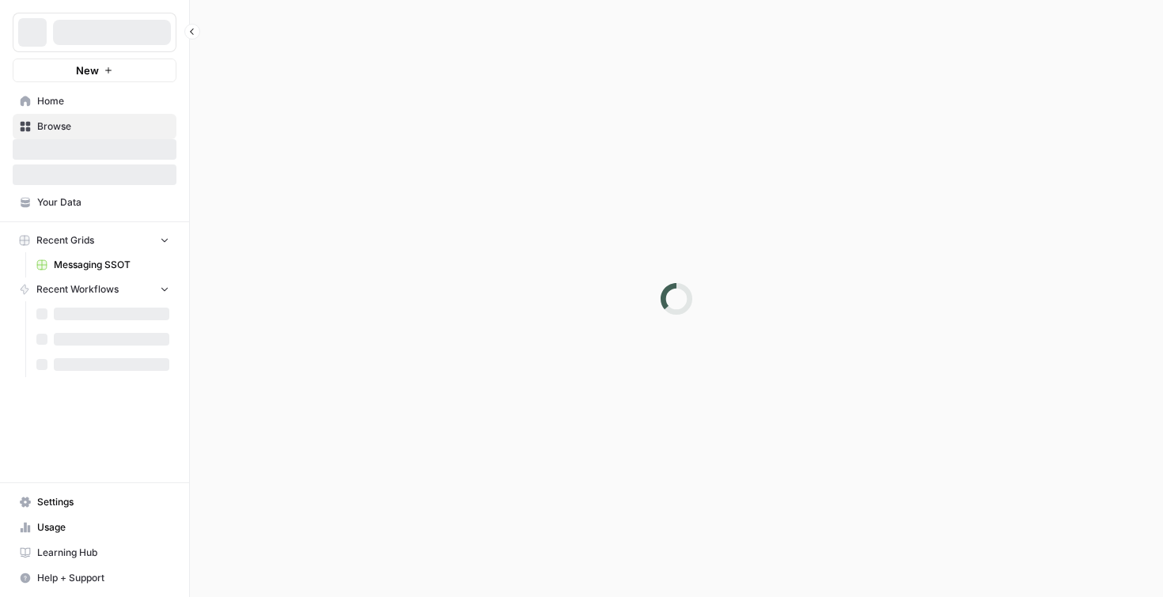  What do you see at coordinates (65, 240) in the screenshot?
I see `span: Recent Grids` at bounding box center [65, 240].